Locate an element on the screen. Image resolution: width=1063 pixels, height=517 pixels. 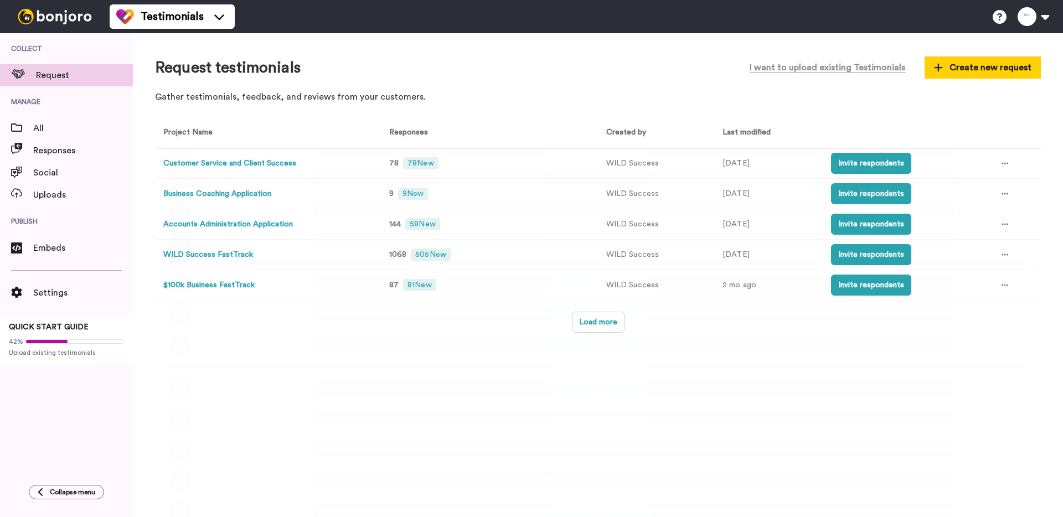
span: 87 is located at coordinates (394, 285).